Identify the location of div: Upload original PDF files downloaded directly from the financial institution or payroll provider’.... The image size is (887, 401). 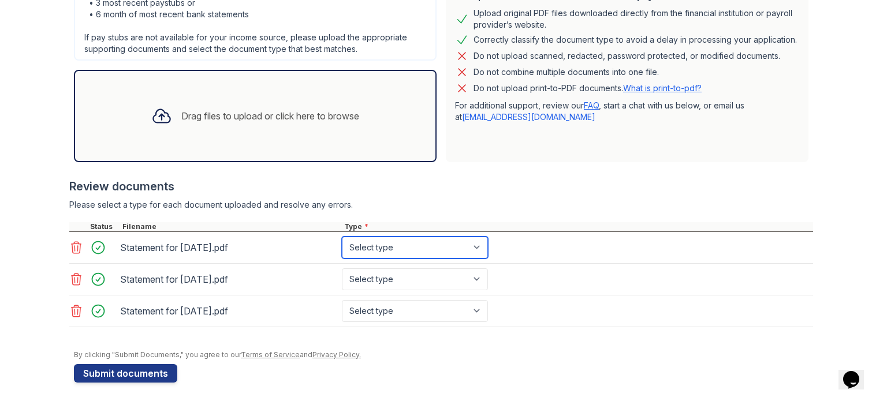
(636, 19).